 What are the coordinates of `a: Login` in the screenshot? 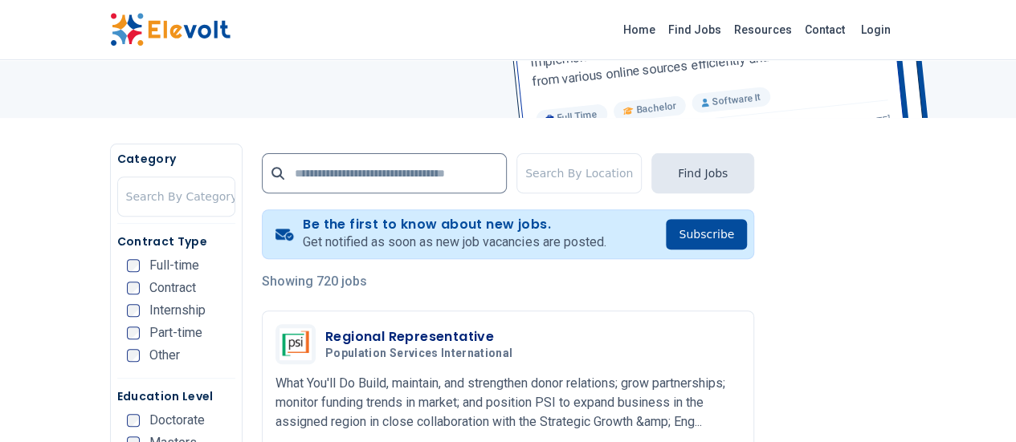 It's located at (875, 30).